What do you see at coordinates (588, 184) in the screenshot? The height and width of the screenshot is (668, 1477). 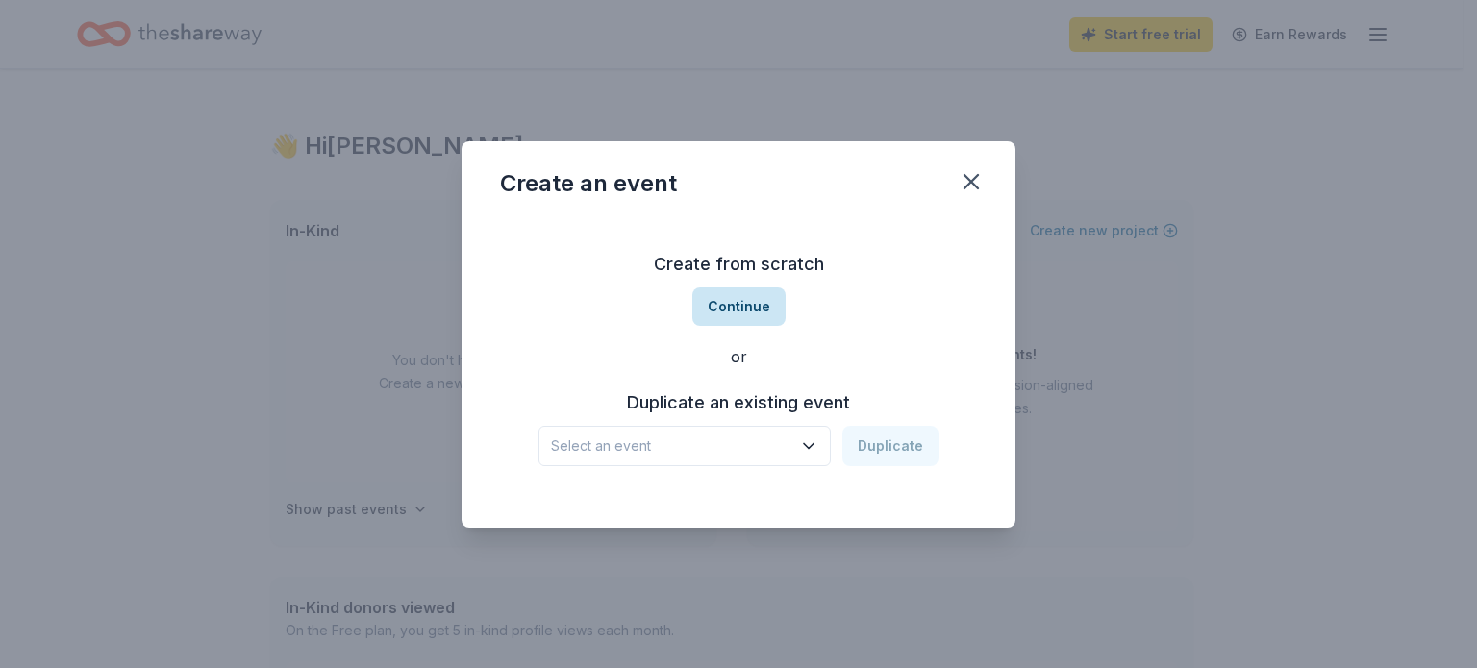 I see `div: Create an event` at bounding box center [588, 184].